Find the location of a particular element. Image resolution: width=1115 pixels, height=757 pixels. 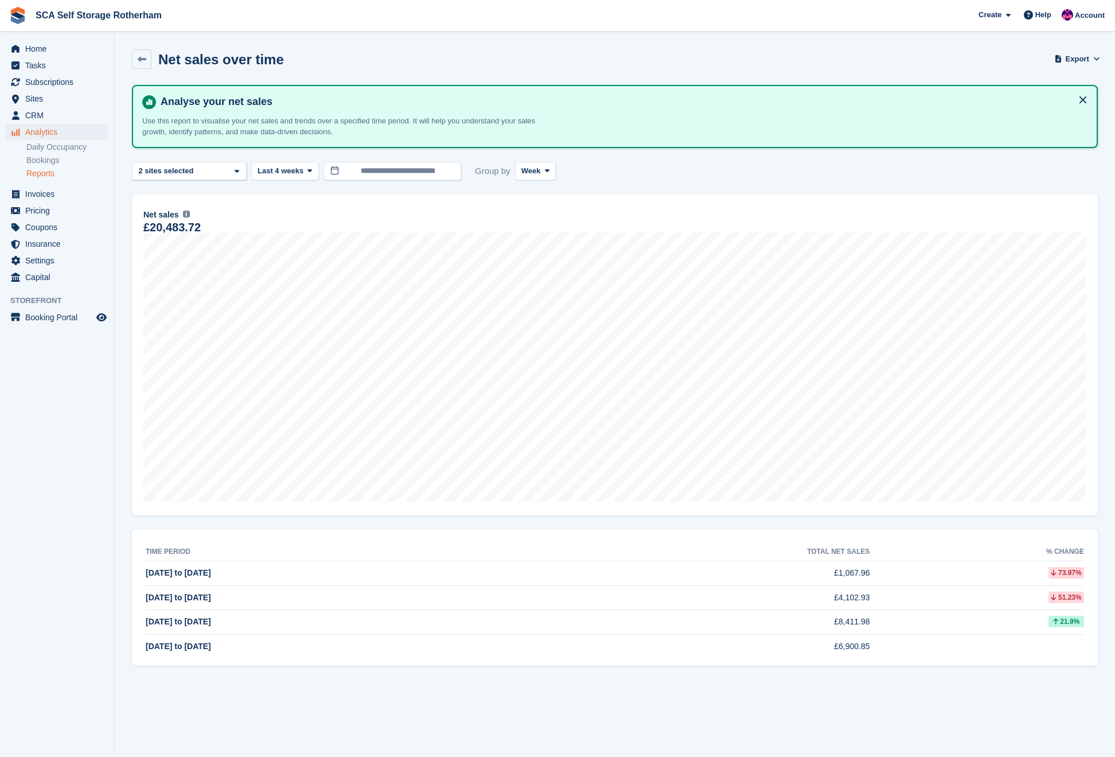

span: Analytics is located at coordinates (60, 132).